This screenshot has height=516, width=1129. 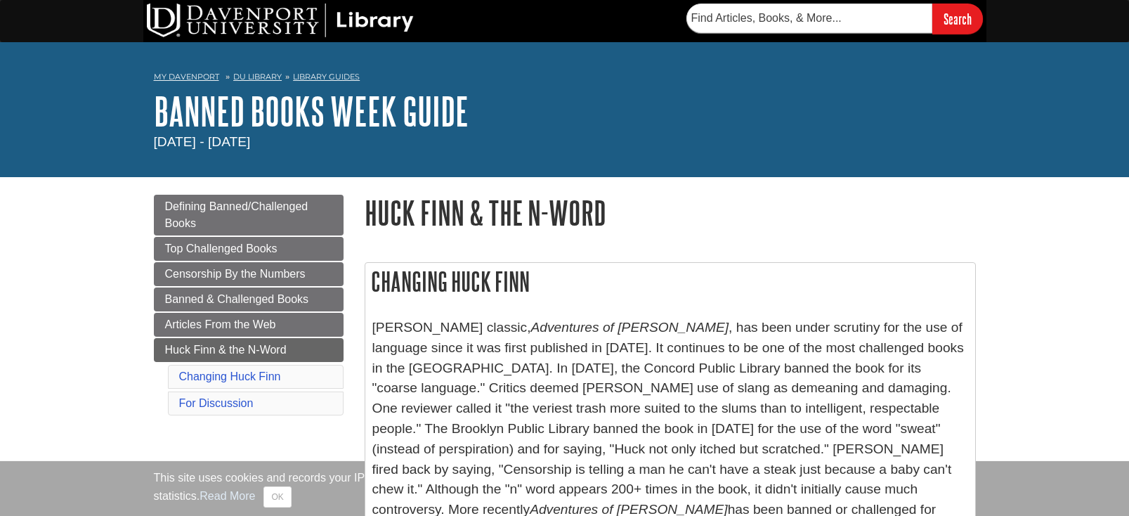 What do you see at coordinates (226, 349) in the screenshot?
I see `span: Huck Finn & the N-Word` at bounding box center [226, 349].